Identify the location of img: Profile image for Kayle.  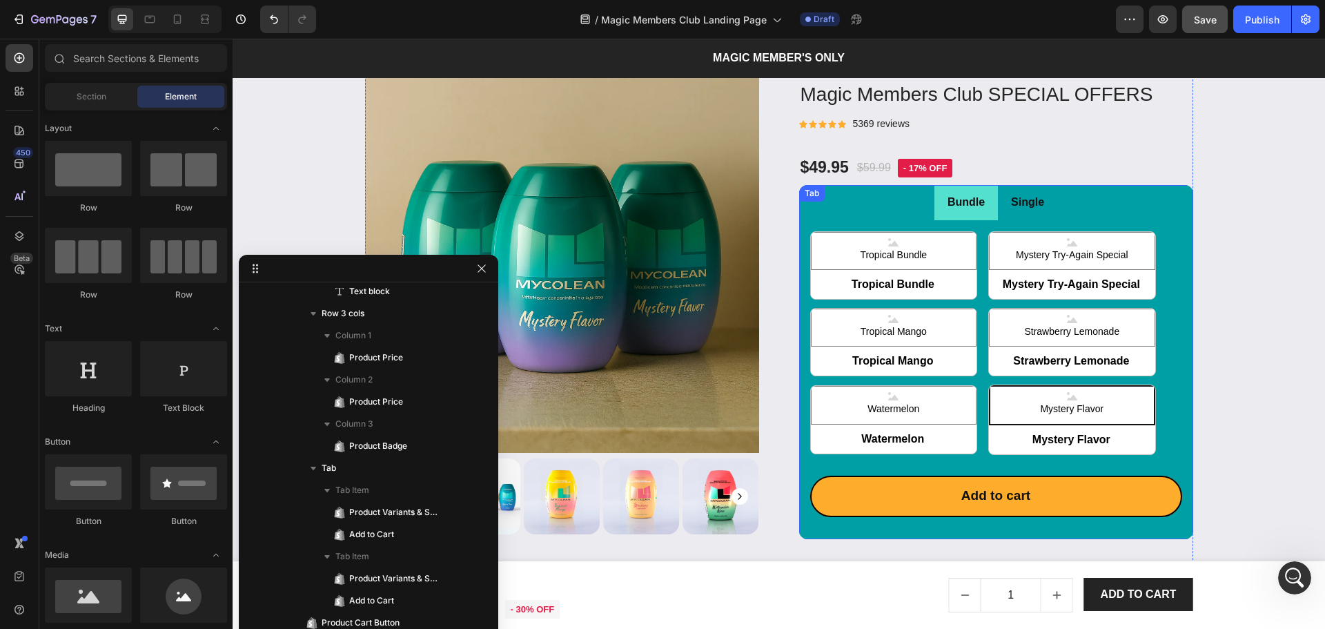
(50, 19).